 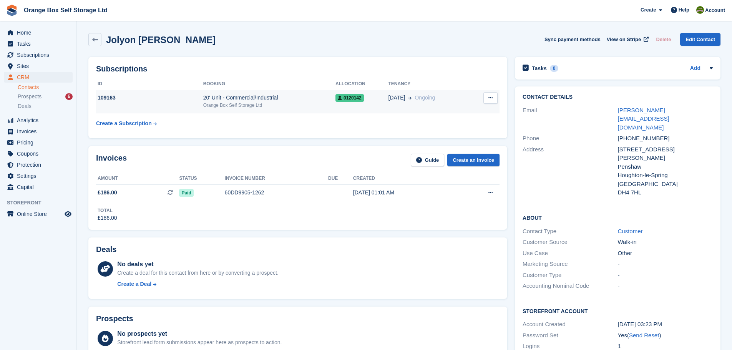 What do you see at coordinates (570, 336) in the screenshot?
I see `div: Password Set` at bounding box center [570, 336].